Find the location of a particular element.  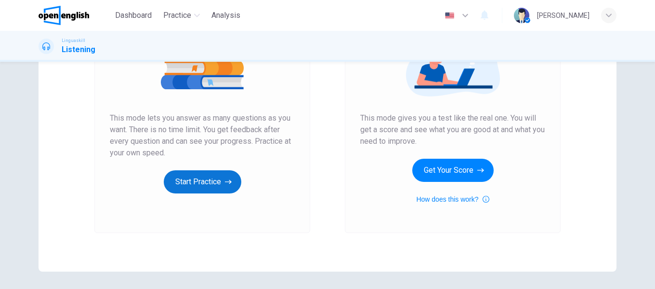

a: Analysis is located at coordinates (226, 15).